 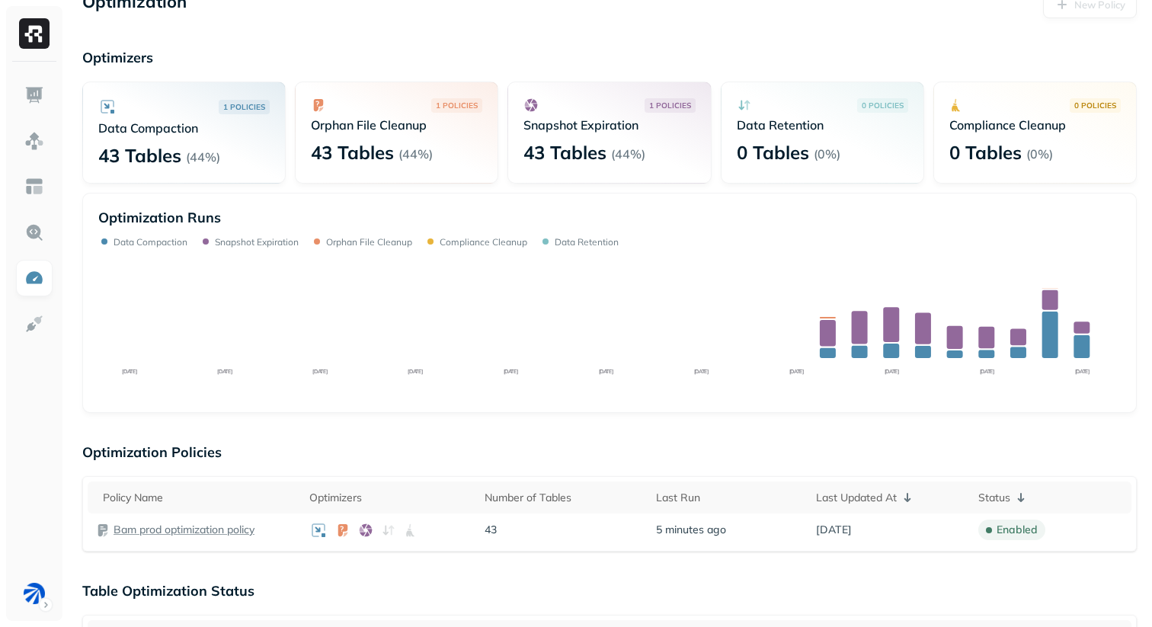 I want to click on span: 5 minutes ago, so click(x=691, y=530).